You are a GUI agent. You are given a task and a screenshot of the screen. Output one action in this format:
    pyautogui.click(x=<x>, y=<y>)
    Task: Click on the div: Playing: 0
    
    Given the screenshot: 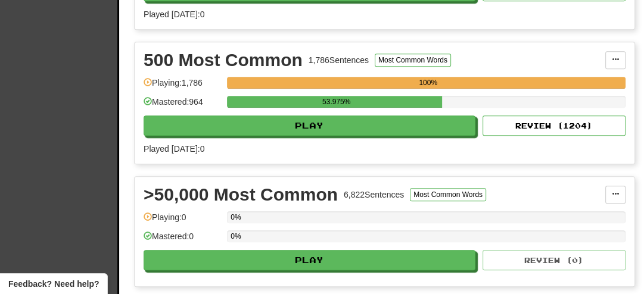 What is the action you would take?
    pyautogui.click(x=182, y=221)
    